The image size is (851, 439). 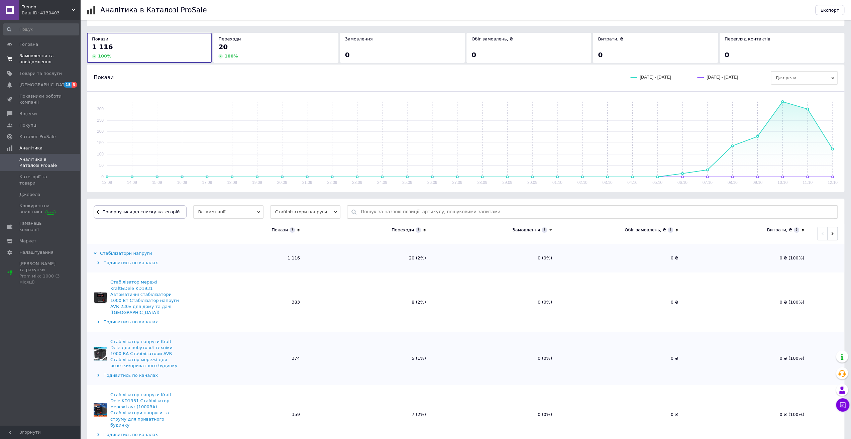 What do you see at coordinates (144, 354) in the screenshot?
I see `div: Стабілізатор напруги Kraft Dele для побутової техніки 1000 ВА Стабілізатори AVR Стабілізатор мере...` at bounding box center [144, 354].